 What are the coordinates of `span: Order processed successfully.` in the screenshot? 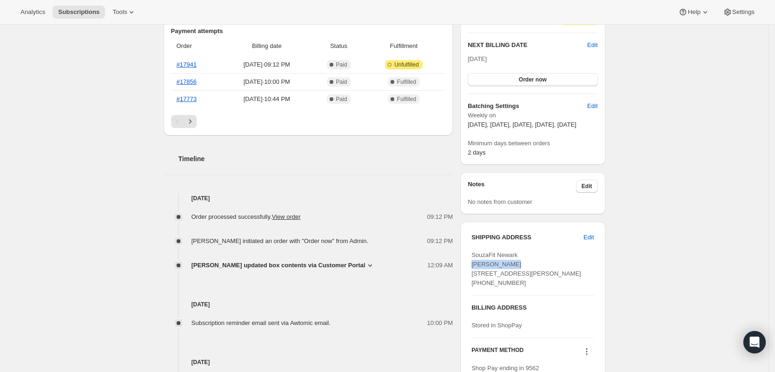 It's located at (246, 216).